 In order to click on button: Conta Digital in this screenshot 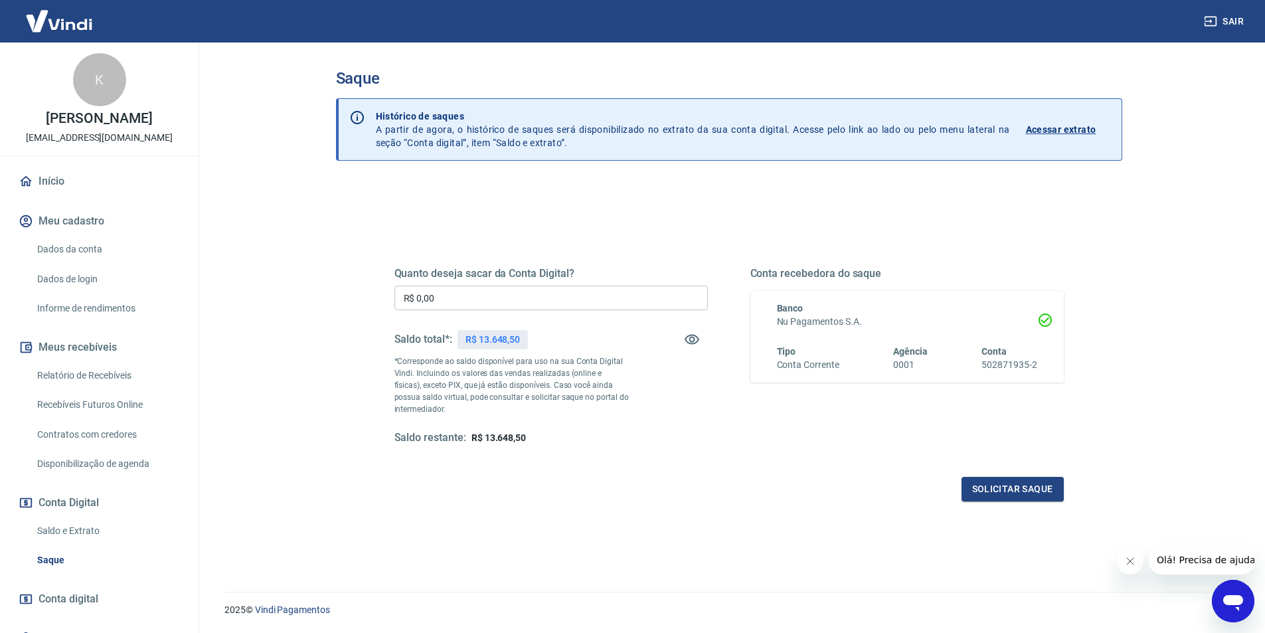, I will do `click(99, 503)`.